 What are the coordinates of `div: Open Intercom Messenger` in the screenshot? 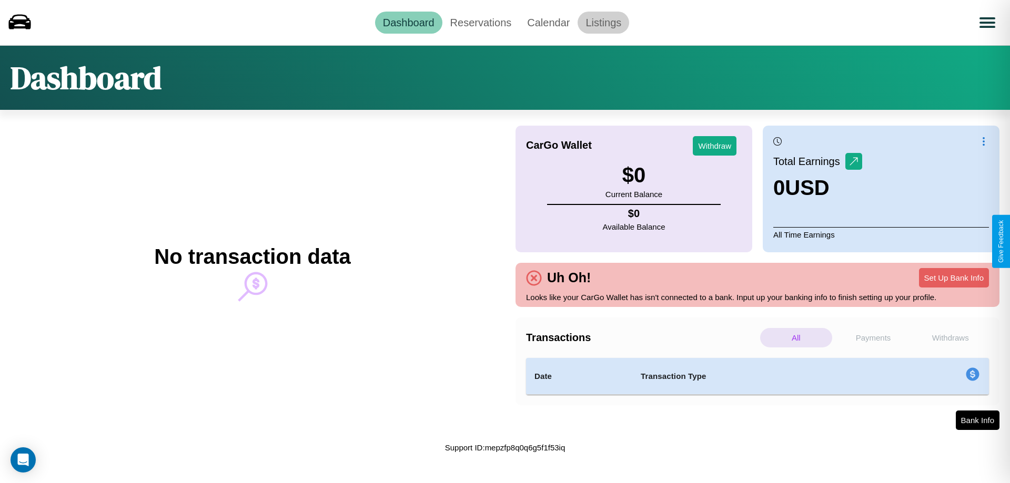 It's located at (23, 460).